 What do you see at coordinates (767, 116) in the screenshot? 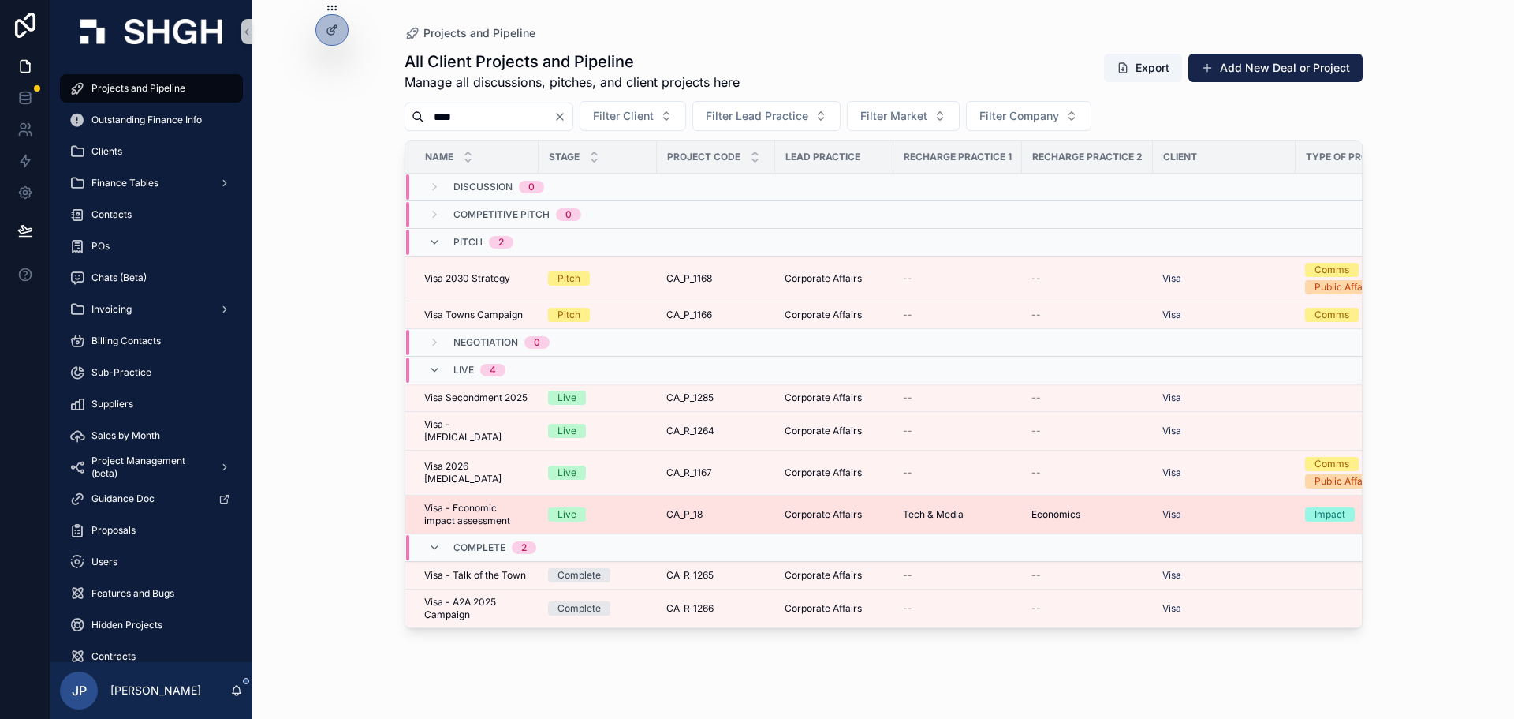
I see `button: Select Button` at bounding box center [767, 116].